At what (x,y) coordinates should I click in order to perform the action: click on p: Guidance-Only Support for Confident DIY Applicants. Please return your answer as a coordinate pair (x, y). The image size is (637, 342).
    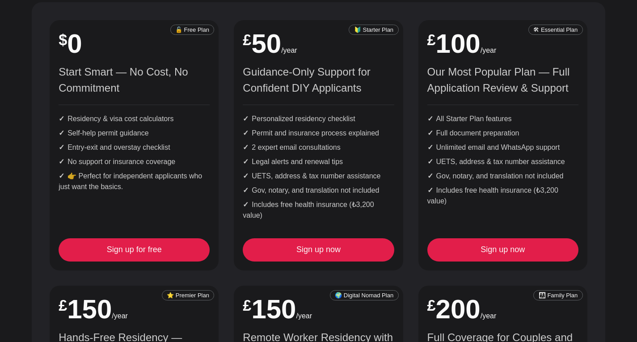
    Looking at the image, I should click on (318, 80).